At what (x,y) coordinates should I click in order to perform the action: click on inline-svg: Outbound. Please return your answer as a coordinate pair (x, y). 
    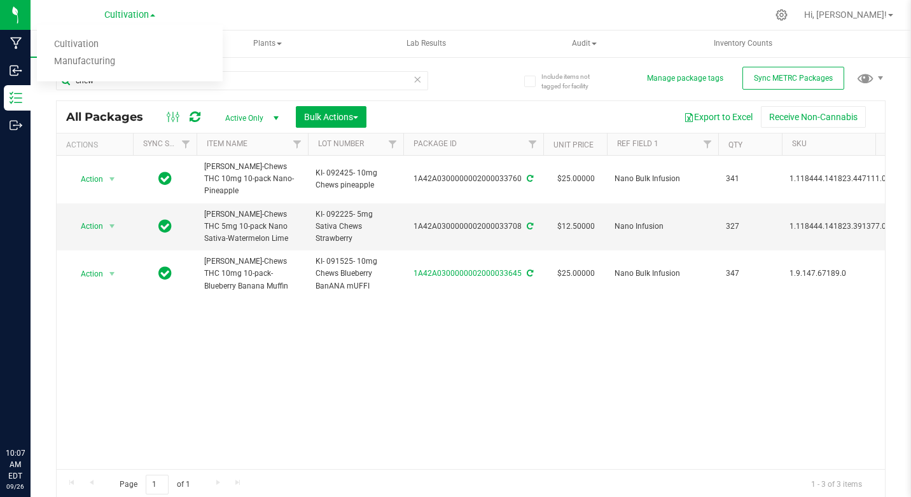
    Looking at the image, I should click on (16, 125).